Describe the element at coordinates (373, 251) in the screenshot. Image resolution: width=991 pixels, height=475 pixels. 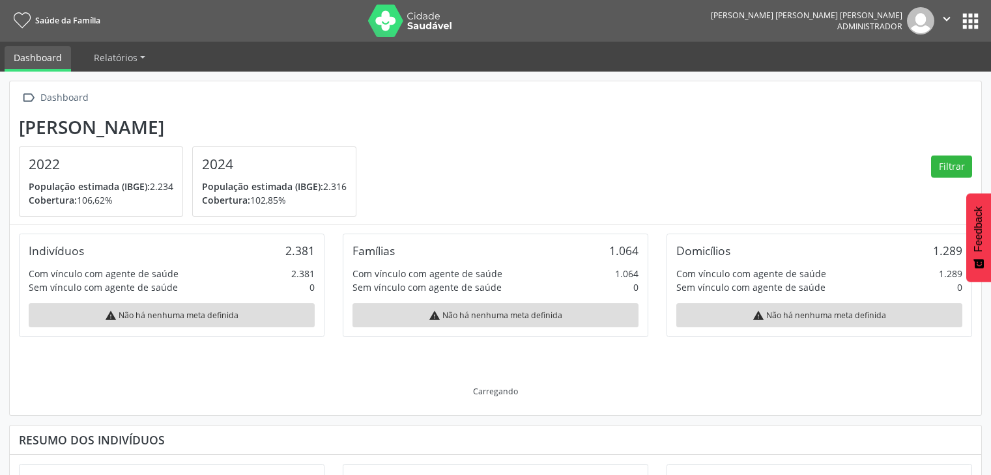
I see `div: Famílias` at that location.